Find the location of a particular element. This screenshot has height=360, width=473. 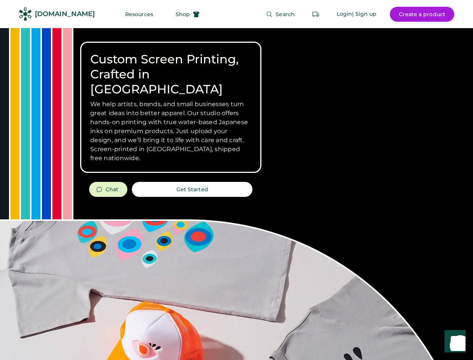

div: Login is located at coordinates (345, 14).